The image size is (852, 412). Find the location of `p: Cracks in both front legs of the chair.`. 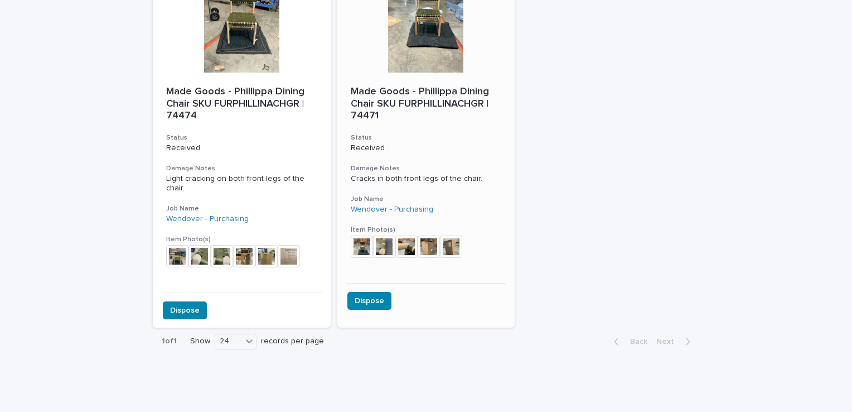

p: Cracks in both front legs of the chair. is located at coordinates (426, 178).